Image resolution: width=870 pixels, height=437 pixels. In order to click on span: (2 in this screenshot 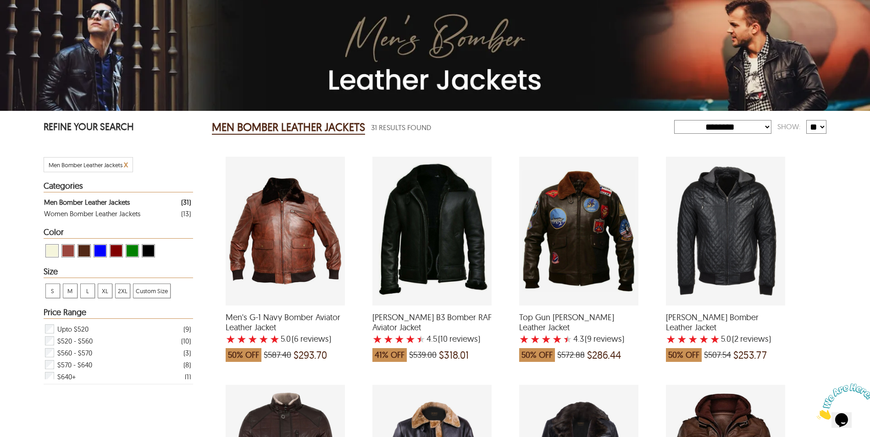, I will do `click(735, 339)`.